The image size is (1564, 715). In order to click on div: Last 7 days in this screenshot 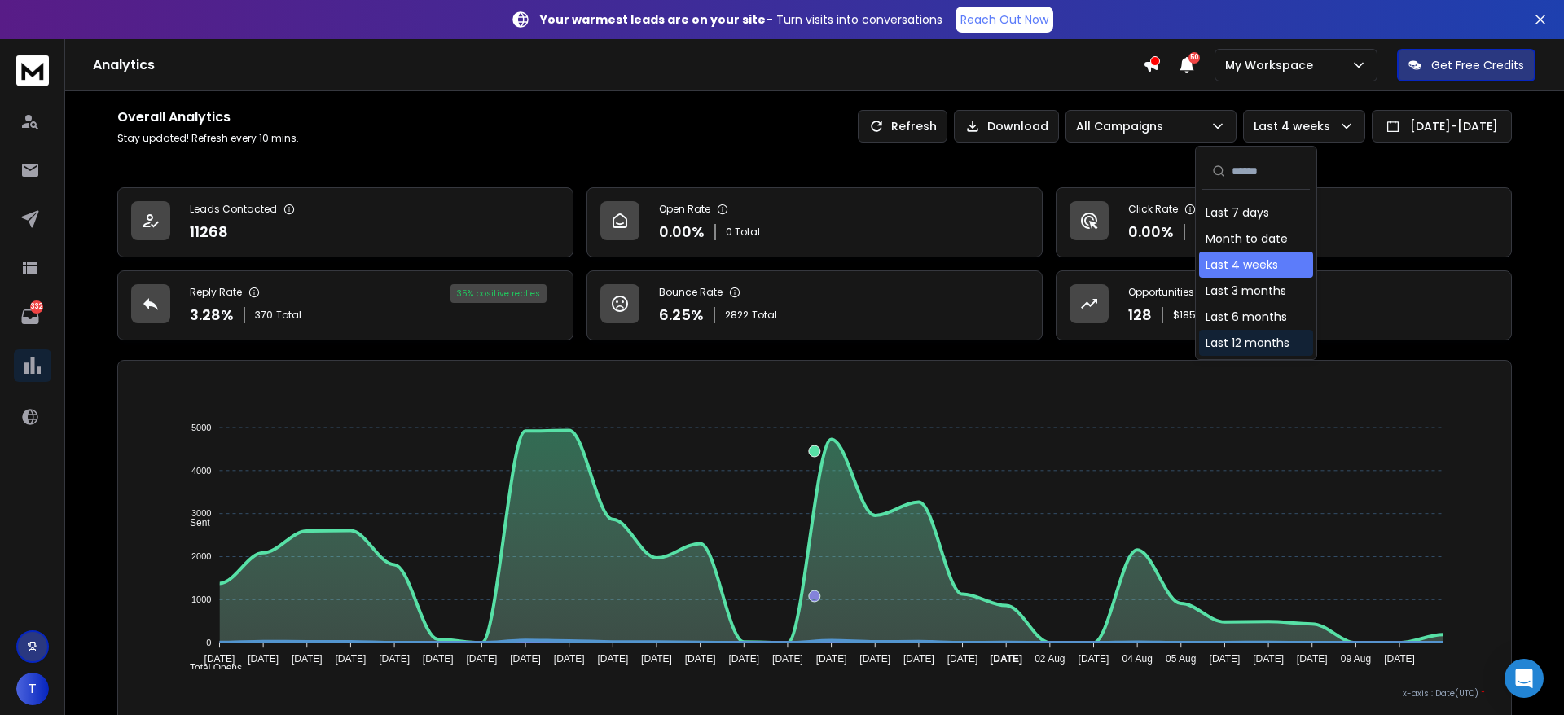, I will do `click(1237, 213)`.